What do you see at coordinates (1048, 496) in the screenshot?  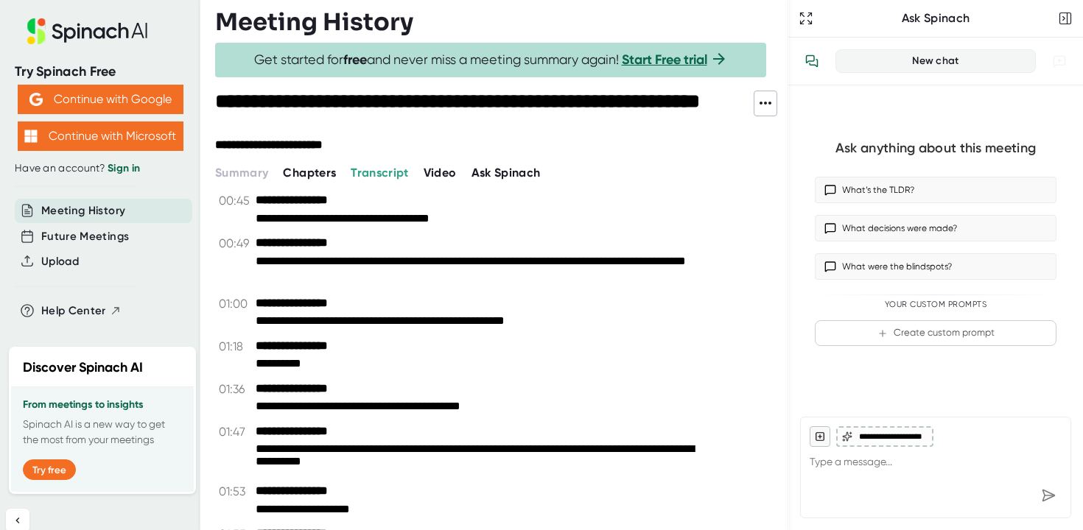 I see `div: Send message` at bounding box center [1048, 496].